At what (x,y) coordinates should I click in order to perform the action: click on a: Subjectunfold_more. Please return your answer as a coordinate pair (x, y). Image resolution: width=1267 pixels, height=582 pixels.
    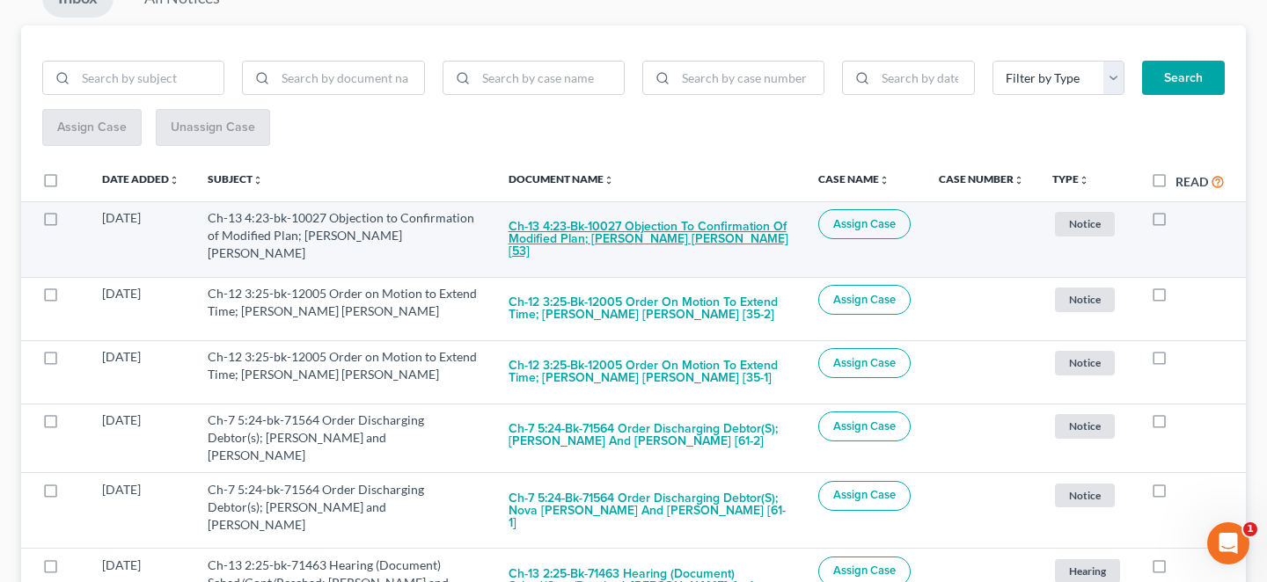
    Looking at the image, I should click on (235, 179).